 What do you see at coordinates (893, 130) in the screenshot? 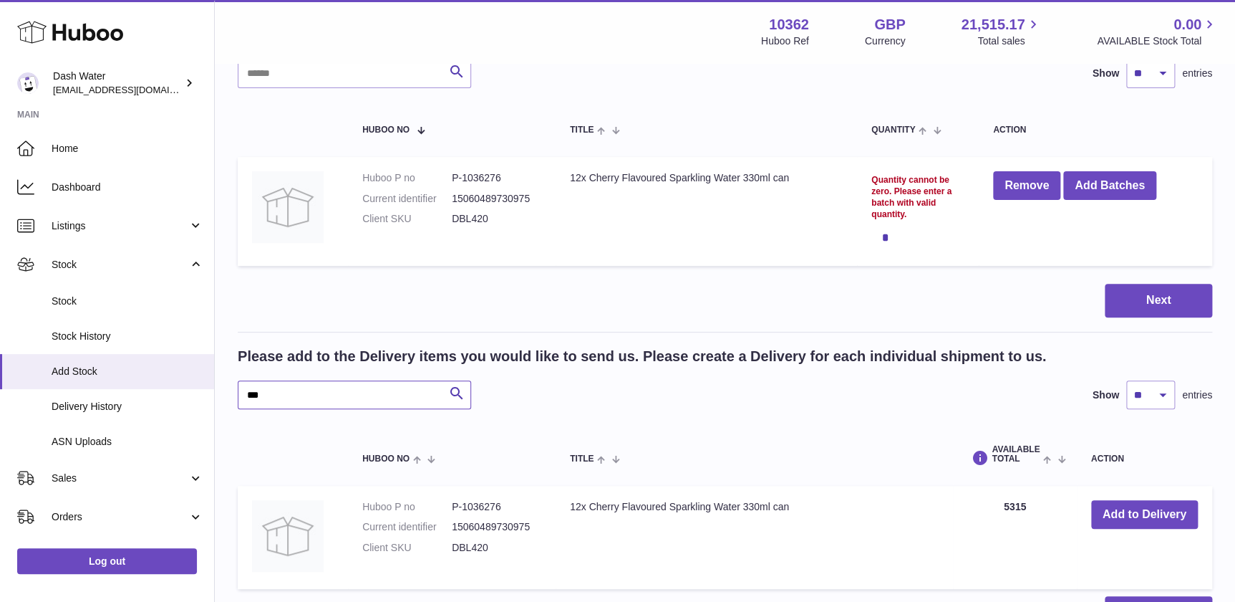
I see `span: Quantity` at bounding box center [893, 130].